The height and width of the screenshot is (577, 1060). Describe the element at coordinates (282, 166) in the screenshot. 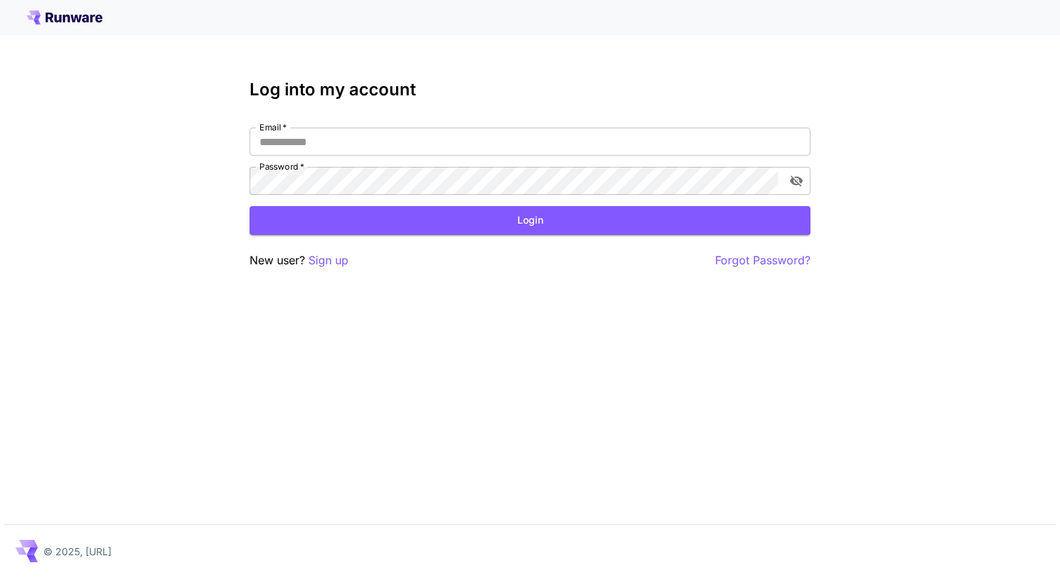

I see `label: Password` at that location.